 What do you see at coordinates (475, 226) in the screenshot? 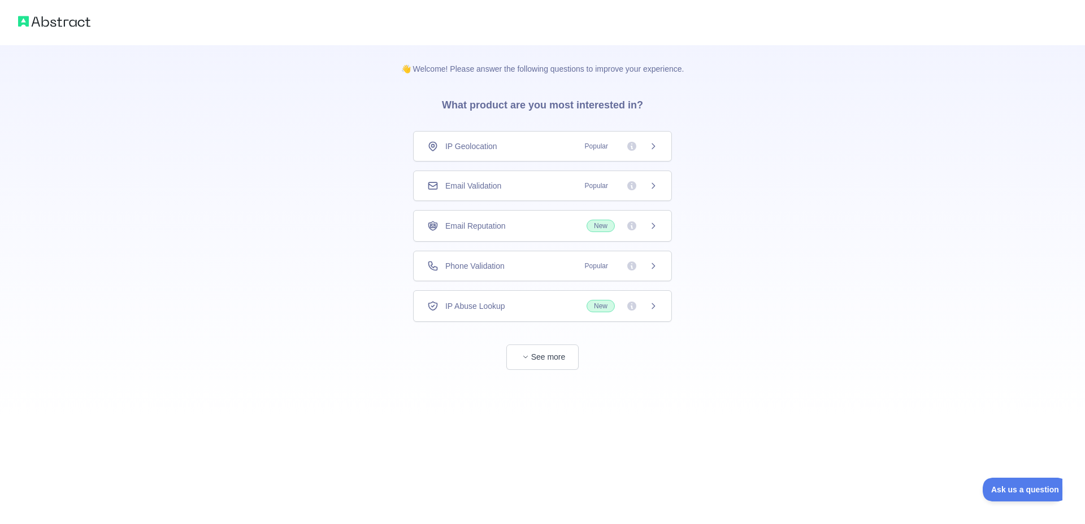
I see `span: Email Reputation` at bounding box center [475, 226].